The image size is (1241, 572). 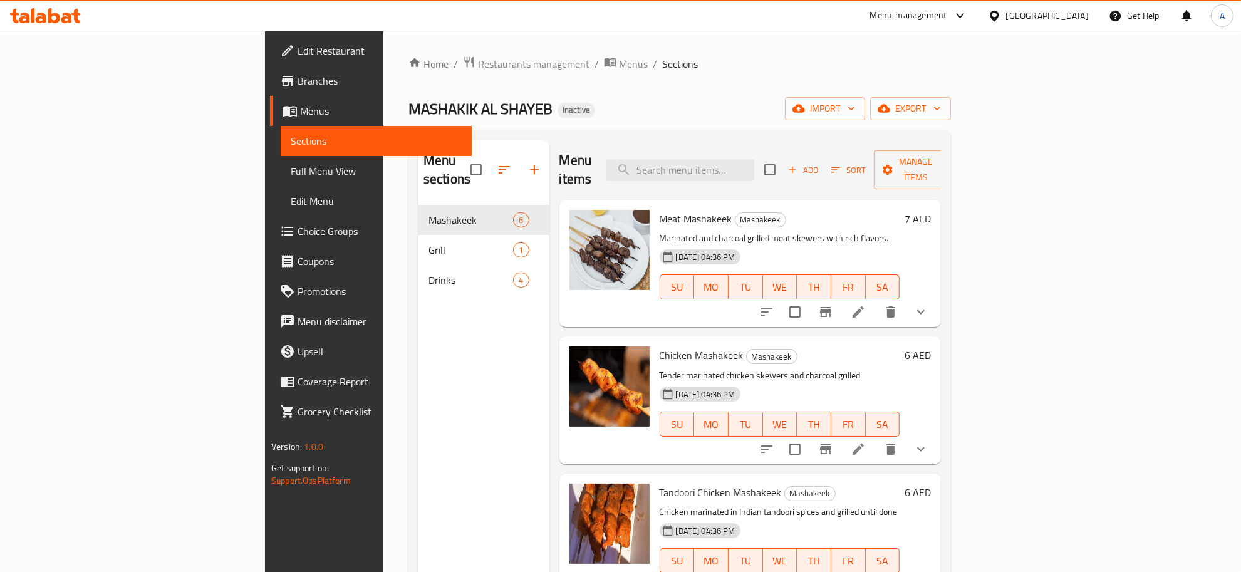 I want to click on h6: 7 AED, so click(x=918, y=219).